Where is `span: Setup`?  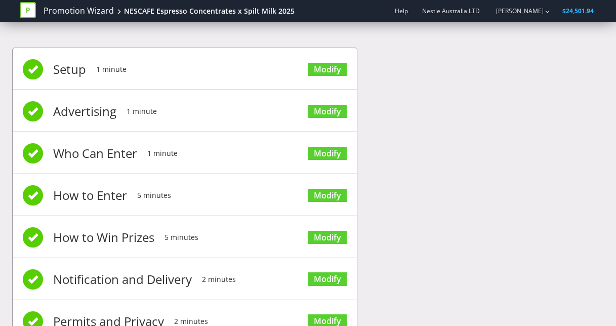 span: Setup is located at coordinates (69, 69).